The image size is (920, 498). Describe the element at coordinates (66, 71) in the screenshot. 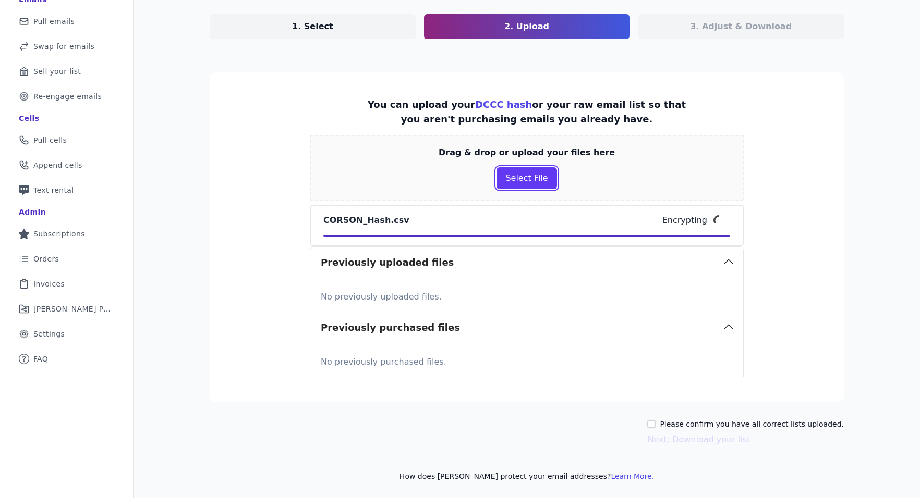

I see `a: Sell your list` at that location.